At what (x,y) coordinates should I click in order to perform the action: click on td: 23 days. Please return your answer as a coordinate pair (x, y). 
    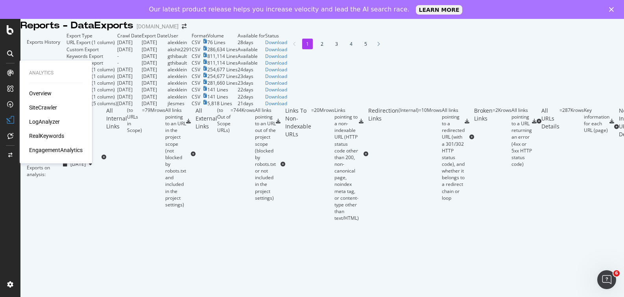
    Looking at the image, I should click on (252, 83).